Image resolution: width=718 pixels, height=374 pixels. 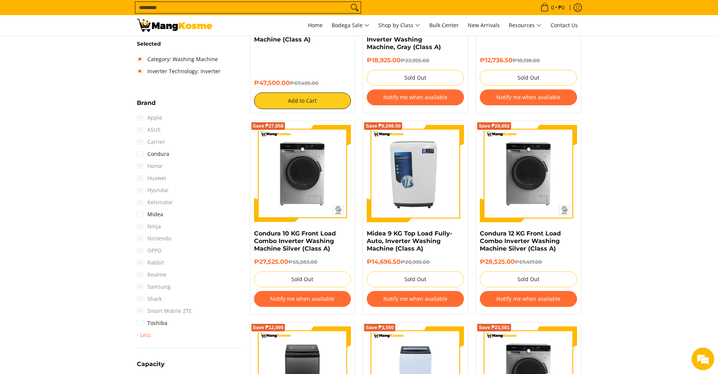 What do you see at coordinates (146, 103) in the screenshot?
I see `span: Brand` at bounding box center [146, 103].